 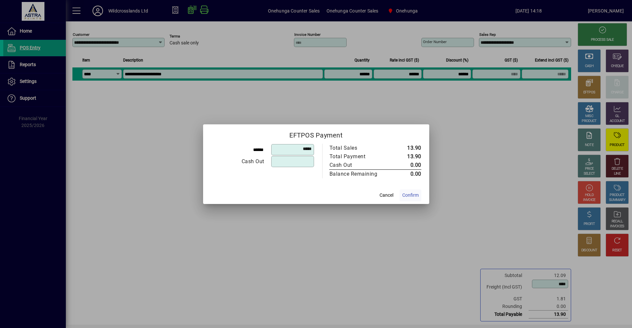 What do you see at coordinates (387, 195) in the screenshot?
I see `span: Cancel` at bounding box center [387, 195].